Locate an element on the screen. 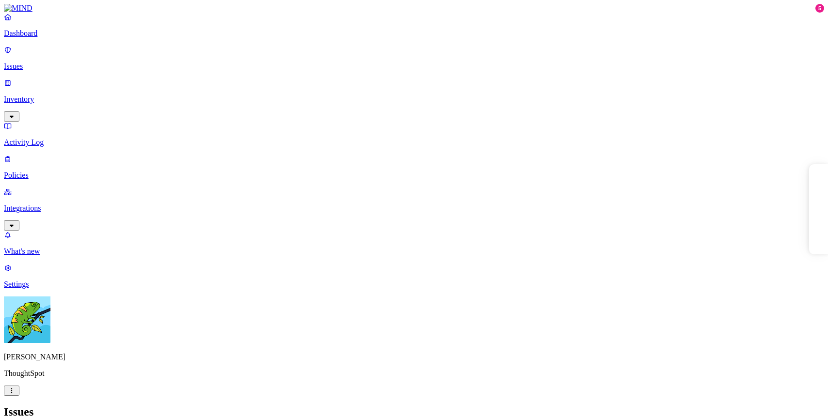 The height and width of the screenshot is (418, 828). p: Inventory is located at coordinates (414, 99).